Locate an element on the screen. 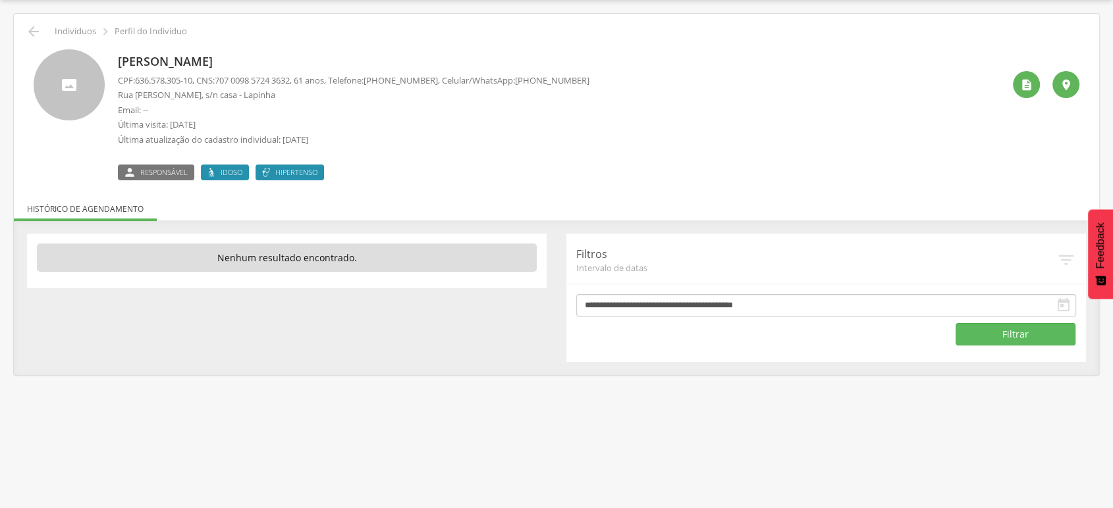  span: Responsável is located at coordinates (164, 173).